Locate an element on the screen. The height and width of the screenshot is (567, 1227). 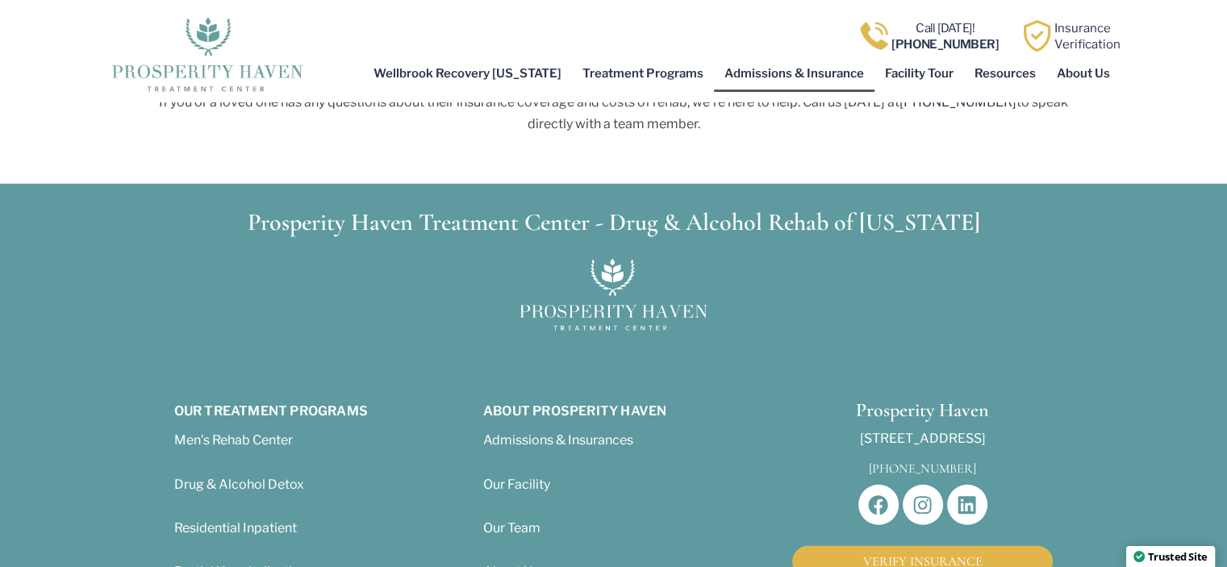
img: Call one of Prosperity Haven's dedicated counselors today so we can help you overcome addiction is located at coordinates (874, 36).